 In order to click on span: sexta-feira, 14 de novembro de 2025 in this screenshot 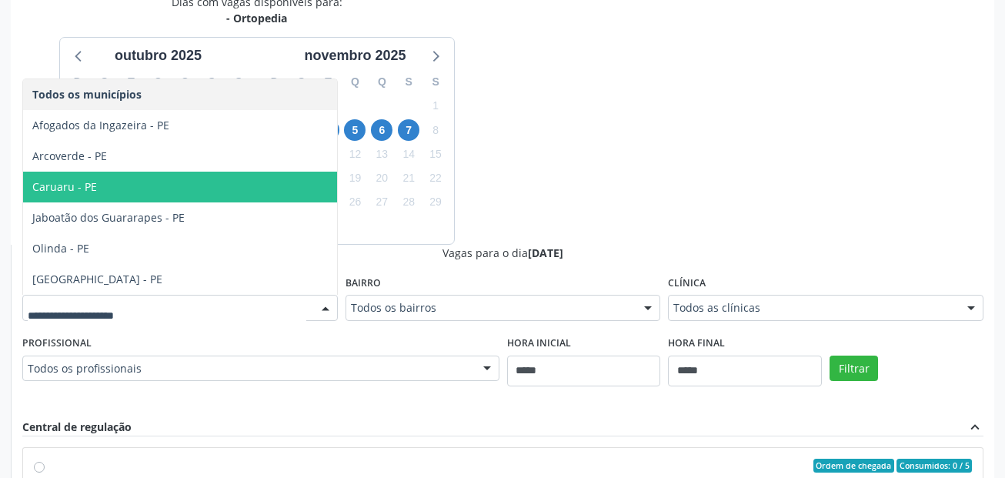, I will do `click(409, 154)`.